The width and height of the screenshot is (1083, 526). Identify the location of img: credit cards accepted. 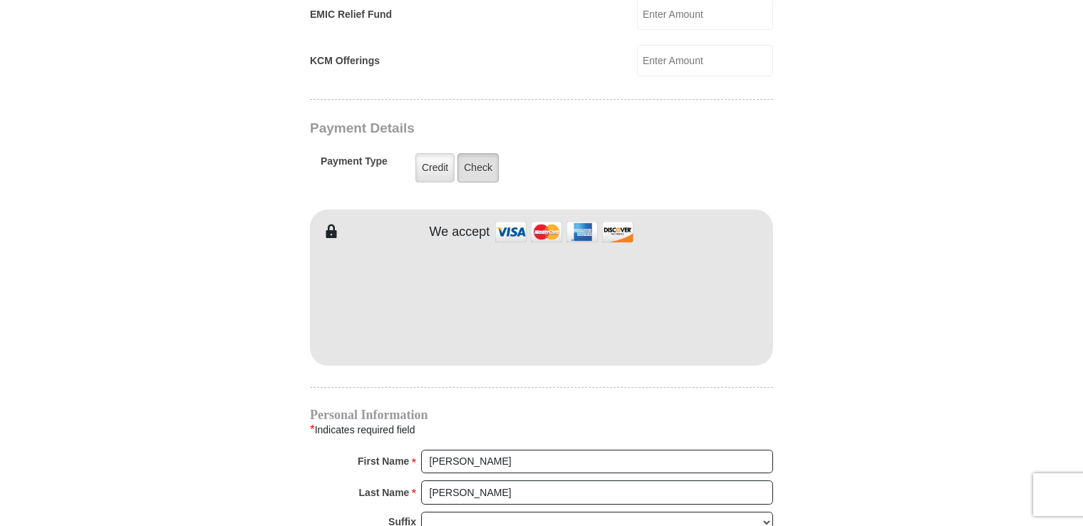
(564, 232).